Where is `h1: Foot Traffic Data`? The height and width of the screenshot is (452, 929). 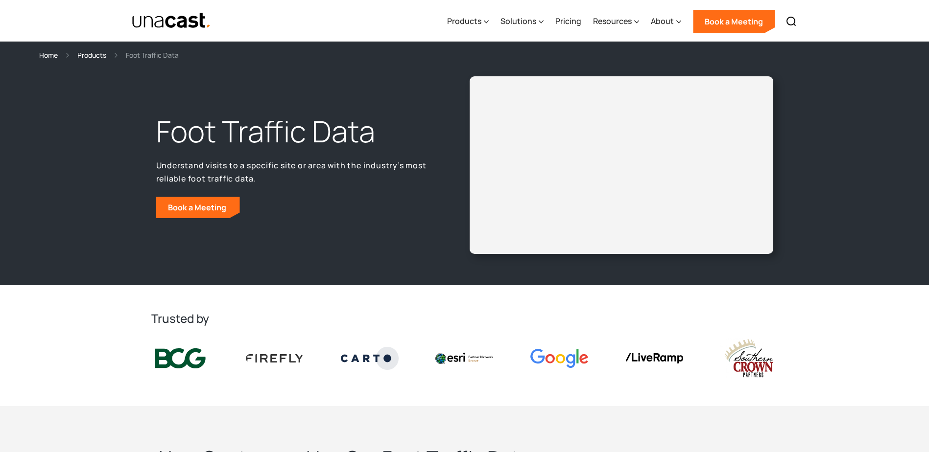 h1: Foot Traffic Data is located at coordinates (295, 132).